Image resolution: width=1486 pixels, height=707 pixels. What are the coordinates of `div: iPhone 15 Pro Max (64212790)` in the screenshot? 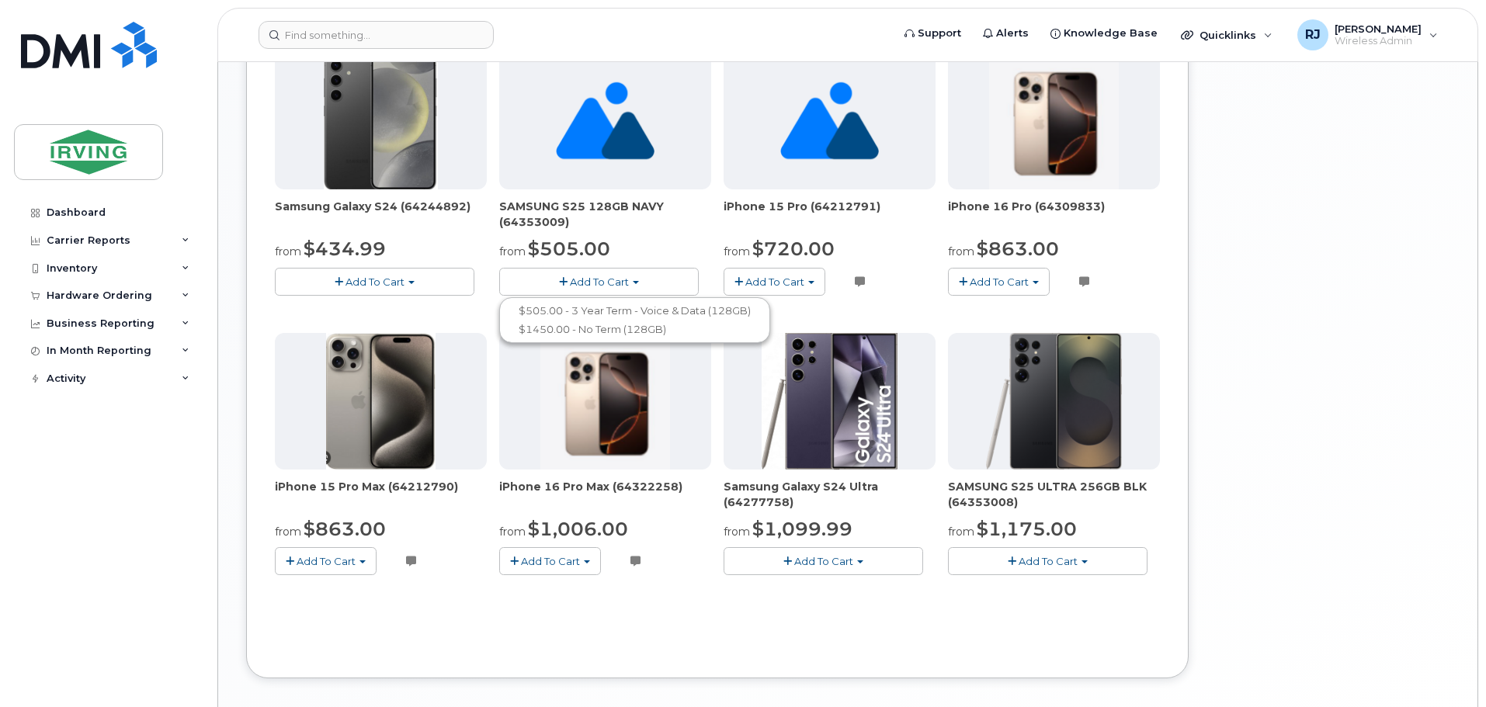 It's located at (380, 494).